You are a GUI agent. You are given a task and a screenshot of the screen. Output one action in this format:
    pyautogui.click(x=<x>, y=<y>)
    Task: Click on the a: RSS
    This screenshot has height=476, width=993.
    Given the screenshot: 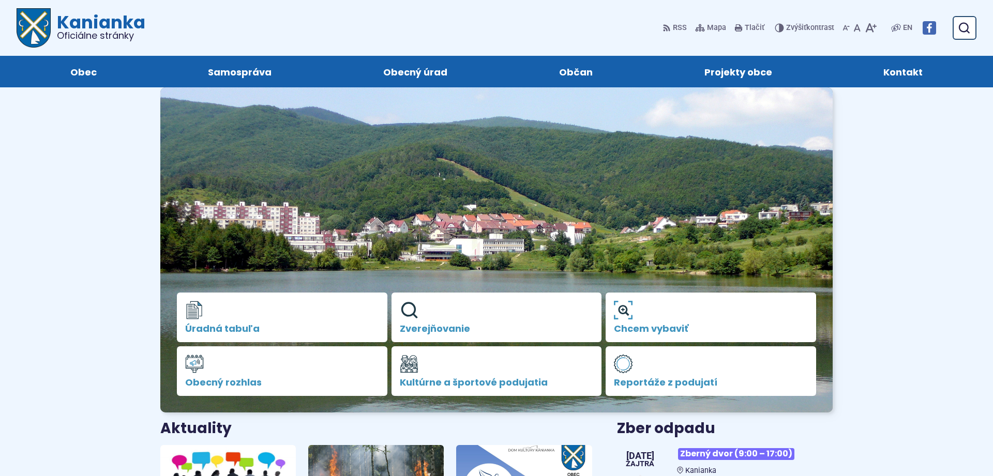 What is the action you would take?
    pyautogui.click(x=675, y=28)
    